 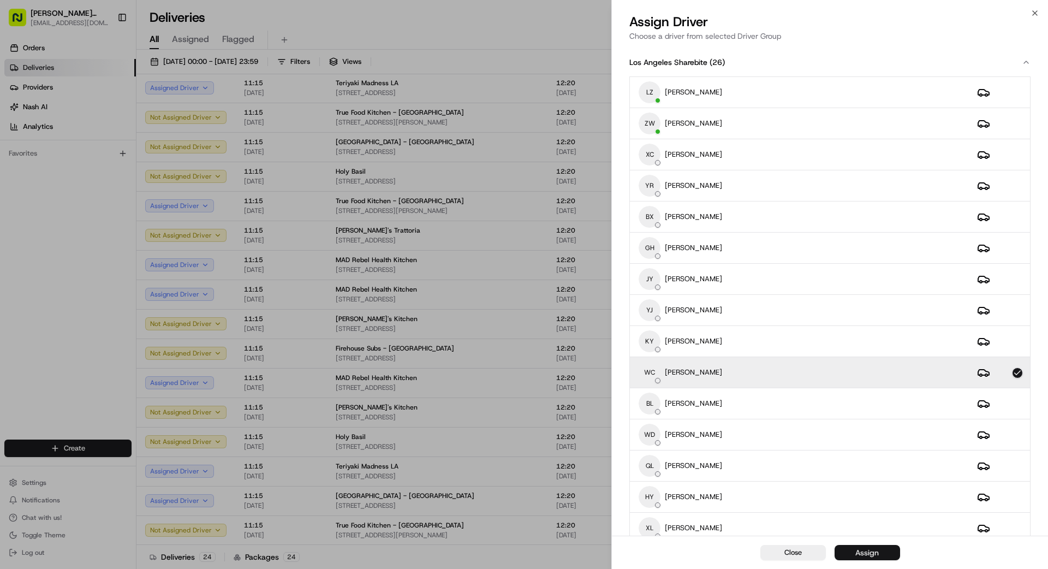 What do you see at coordinates (104, 76) in the screenshot?
I see `input: Clear` at bounding box center [104, 76].